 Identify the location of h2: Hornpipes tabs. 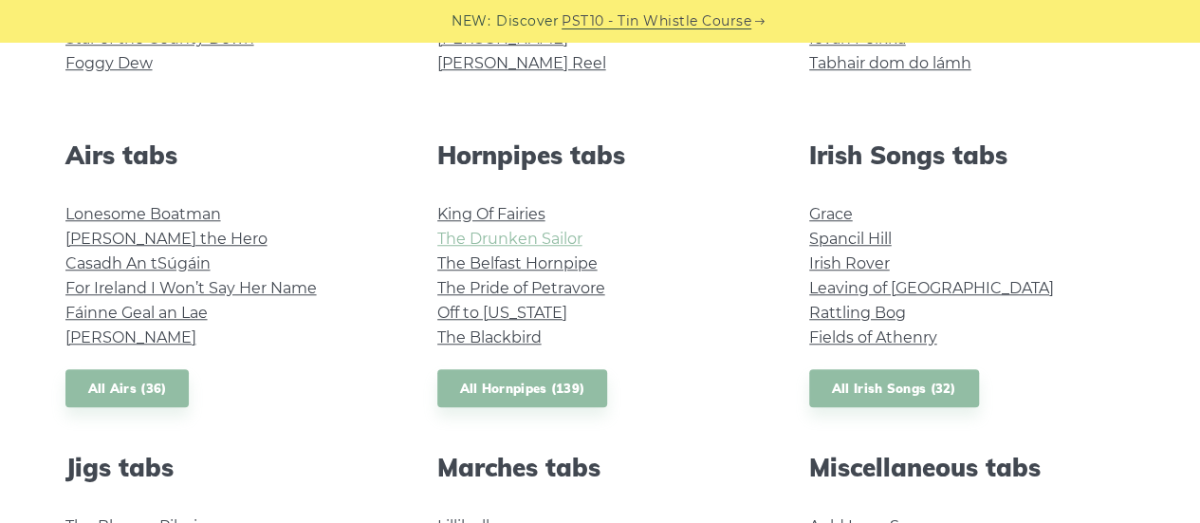
(600, 155).